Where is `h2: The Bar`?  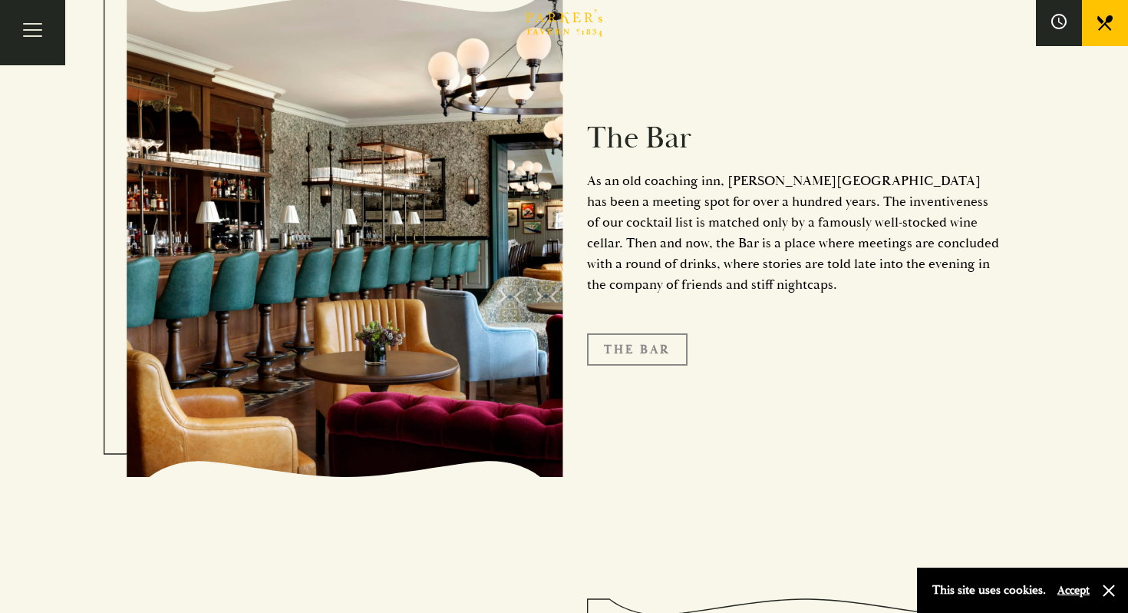 h2: The Bar is located at coordinates (794, 138).